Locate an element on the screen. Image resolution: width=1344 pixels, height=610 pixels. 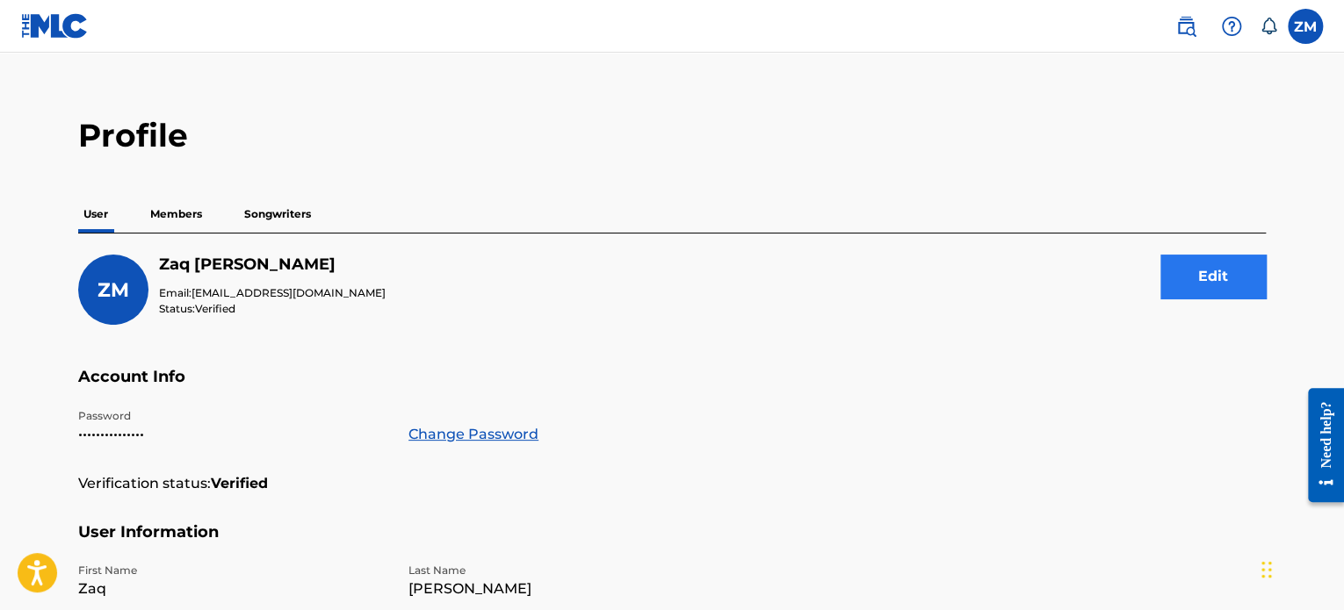
p: Status: is located at coordinates (272, 309).